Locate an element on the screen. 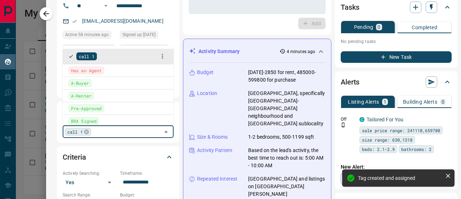 The height and width of the screenshot is (199, 461). span: A-Renter is located at coordinates (81, 96).